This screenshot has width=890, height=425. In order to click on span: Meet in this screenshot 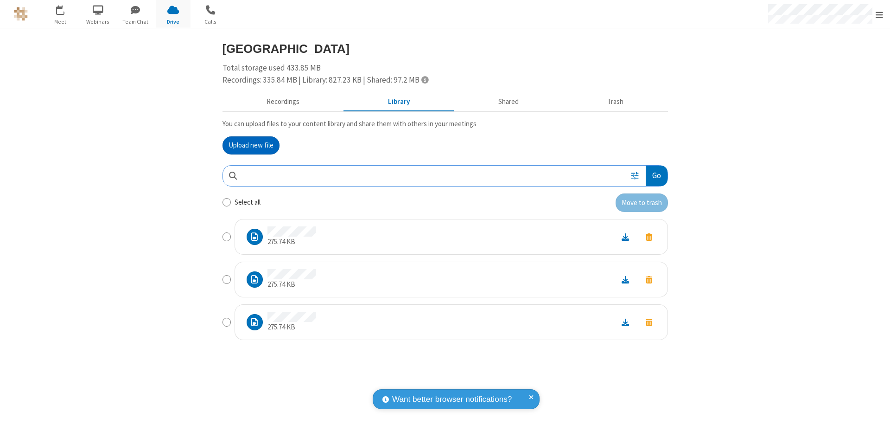, I will do `click(60, 22)`.